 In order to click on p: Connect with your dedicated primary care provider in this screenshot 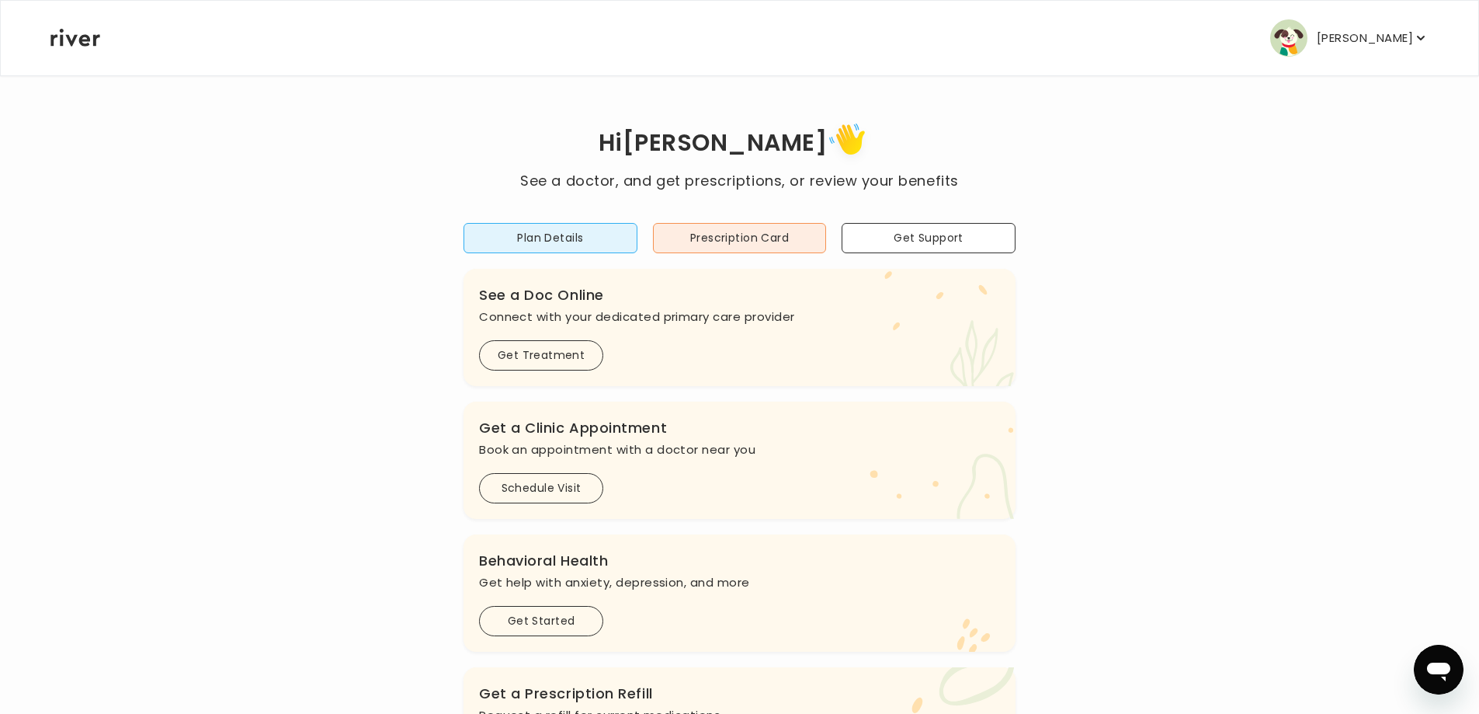, I will do `click(739, 317)`.